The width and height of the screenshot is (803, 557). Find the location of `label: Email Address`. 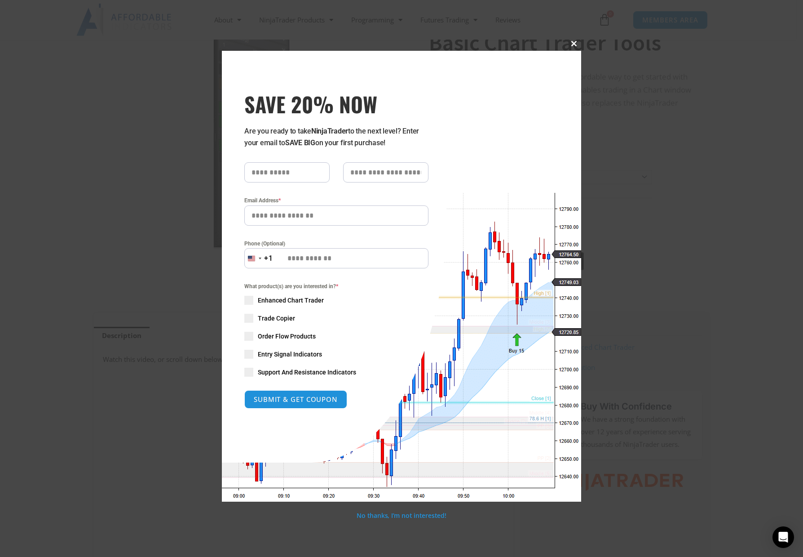

label: Email Address is located at coordinates (337, 200).